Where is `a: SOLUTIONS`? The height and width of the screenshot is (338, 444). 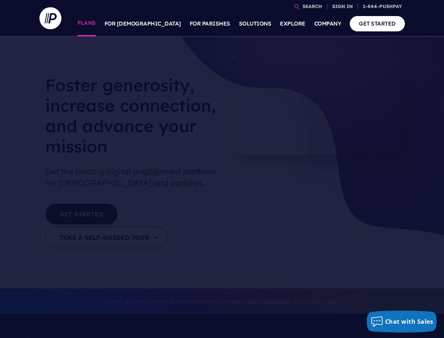
a: SOLUTIONS is located at coordinates (255, 24).